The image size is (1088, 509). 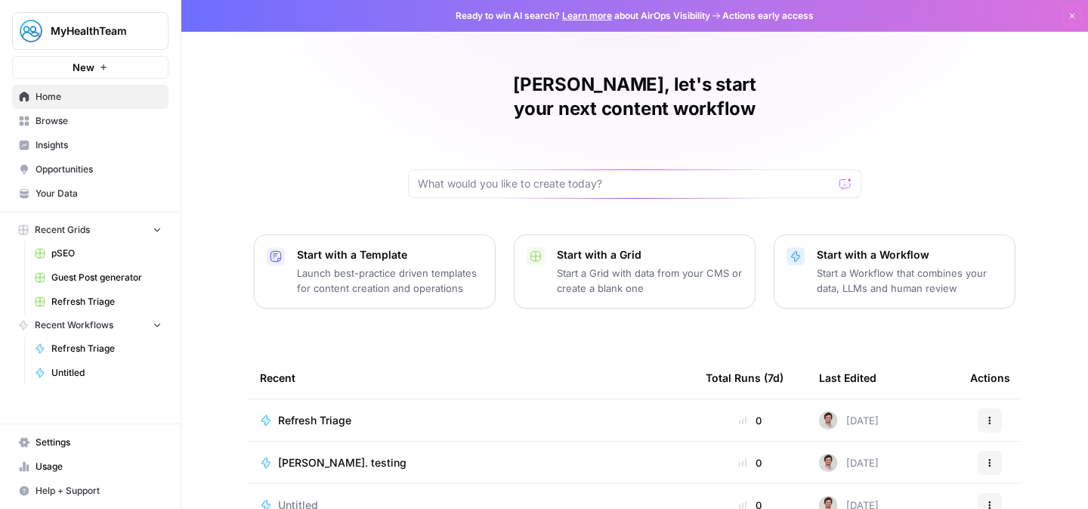 What do you see at coordinates (98, 253) in the screenshot?
I see `a: pSEO` at bounding box center [98, 253].